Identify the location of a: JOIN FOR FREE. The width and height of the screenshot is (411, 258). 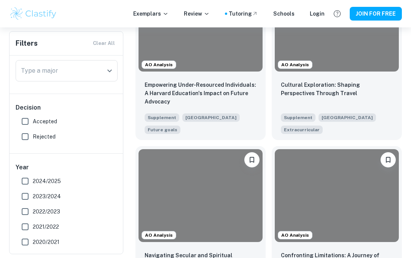
(376, 14).